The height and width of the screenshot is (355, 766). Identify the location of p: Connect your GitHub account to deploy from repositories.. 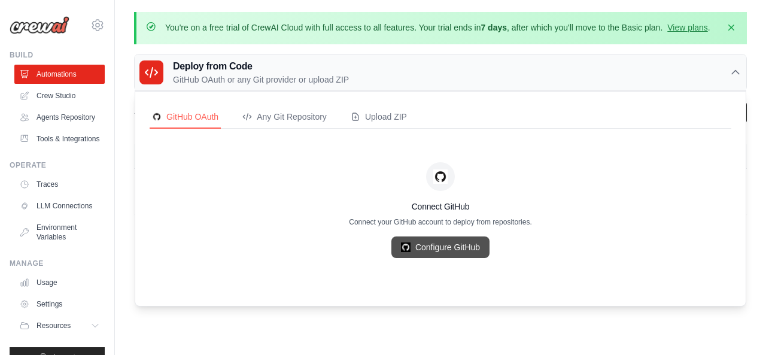
(441, 222).